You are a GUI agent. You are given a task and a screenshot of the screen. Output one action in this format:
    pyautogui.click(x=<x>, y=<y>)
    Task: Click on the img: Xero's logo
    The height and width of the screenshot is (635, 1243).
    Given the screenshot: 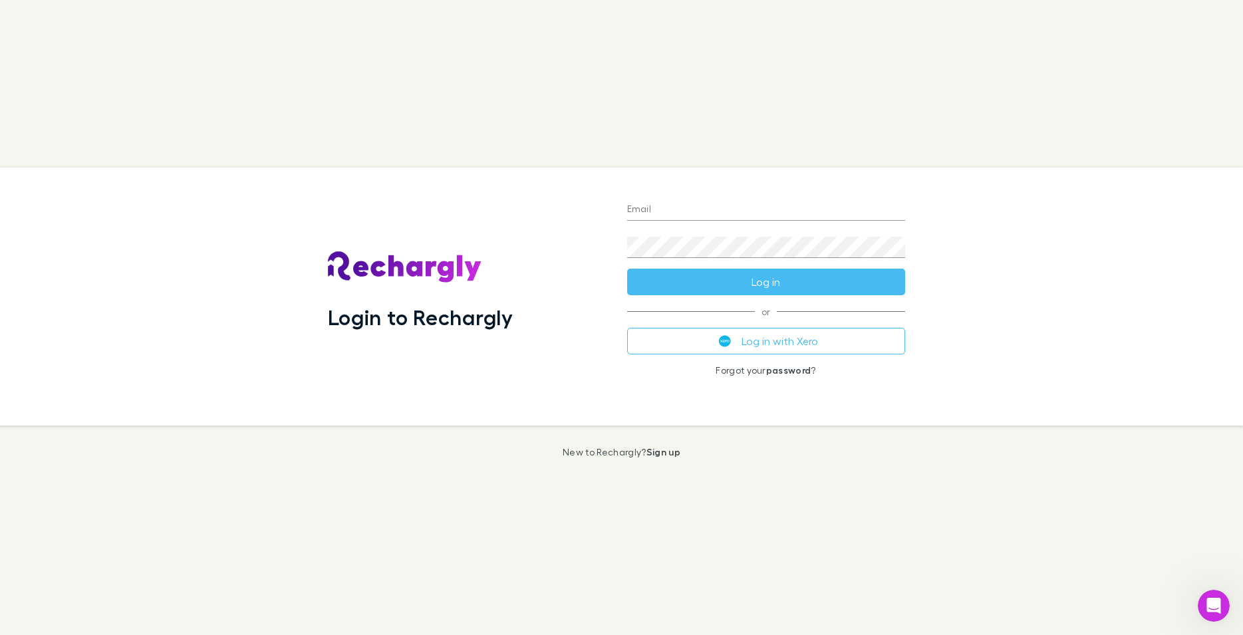 What is the action you would take?
    pyautogui.click(x=725, y=341)
    